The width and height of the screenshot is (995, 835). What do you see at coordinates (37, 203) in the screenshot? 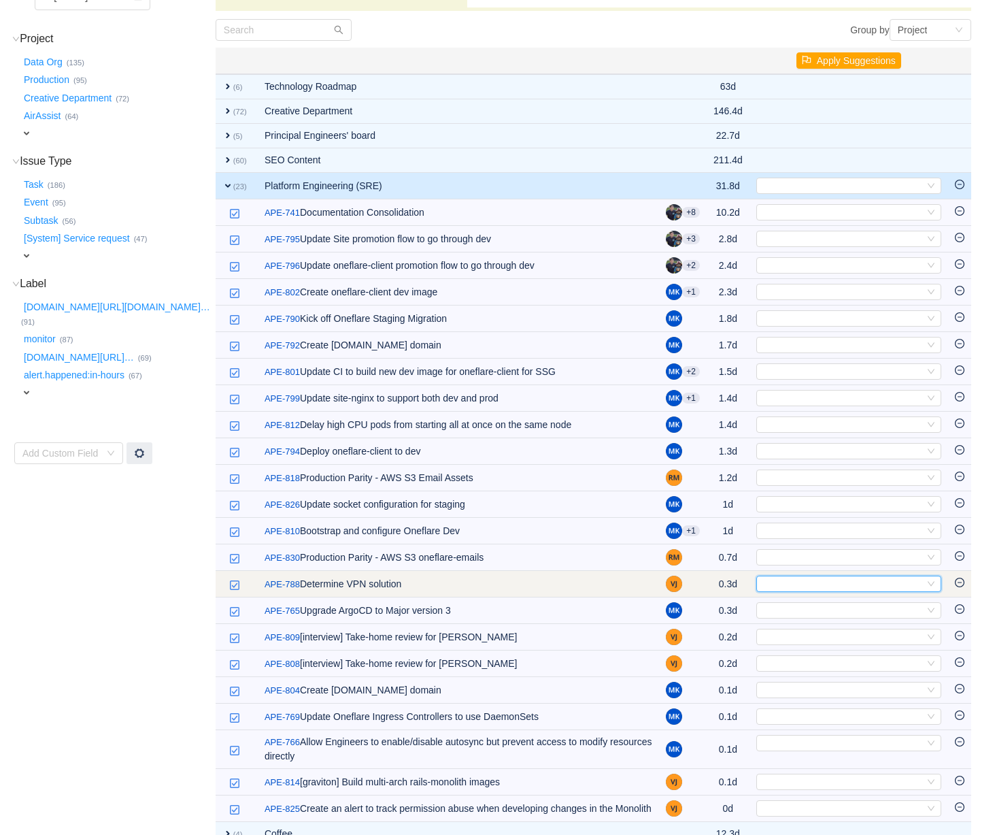
I see `button: Event` at bounding box center [37, 203].